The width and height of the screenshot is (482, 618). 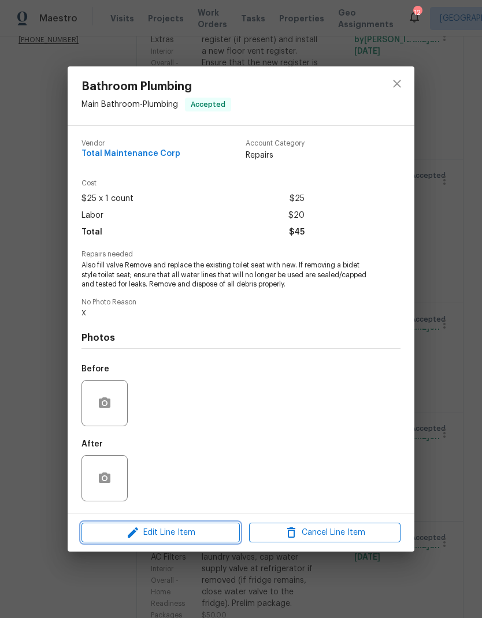 I want to click on span: Repairs, so click(x=275, y=155).